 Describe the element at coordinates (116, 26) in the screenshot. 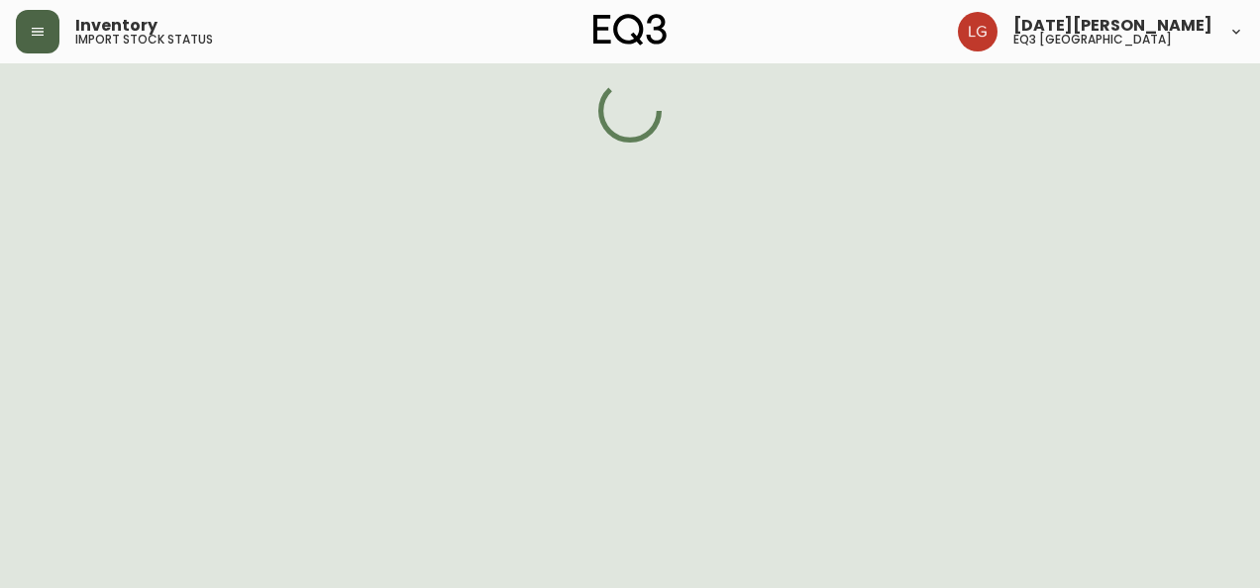

I see `span: Inventory` at that location.